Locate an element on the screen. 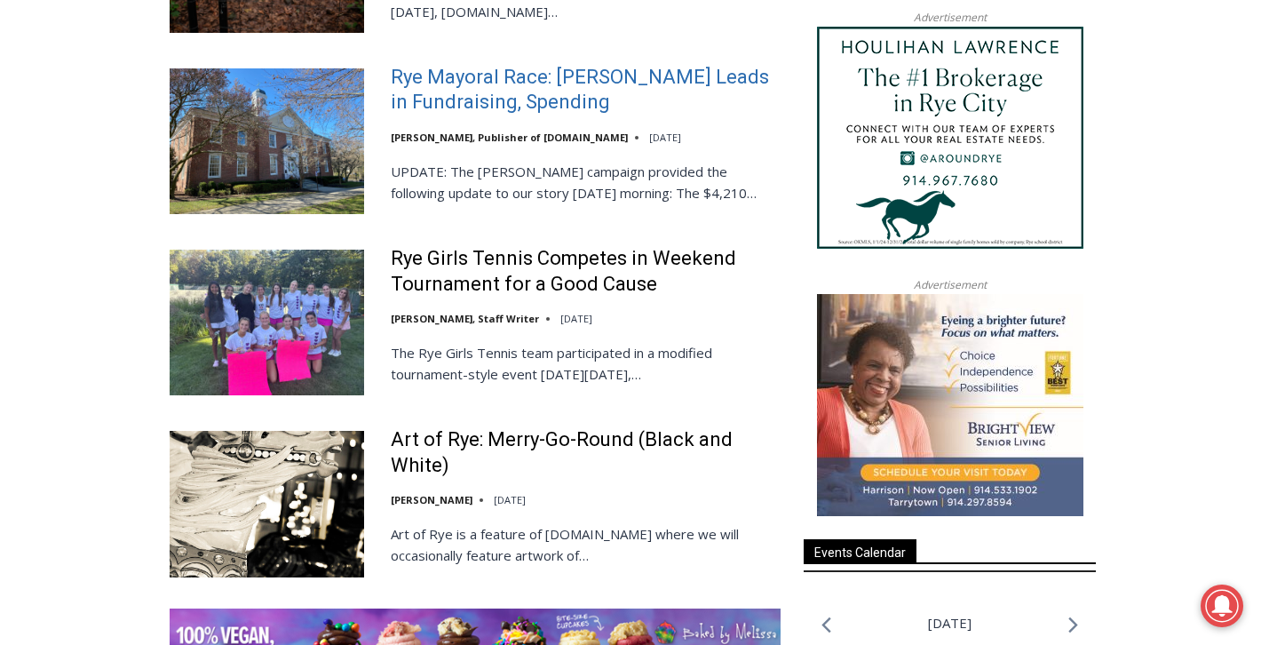 This screenshot has width=1261, height=645. a: Rye Girls Tennis Competes in Weekend Tournament for a Good Cause is located at coordinates (585, 271).